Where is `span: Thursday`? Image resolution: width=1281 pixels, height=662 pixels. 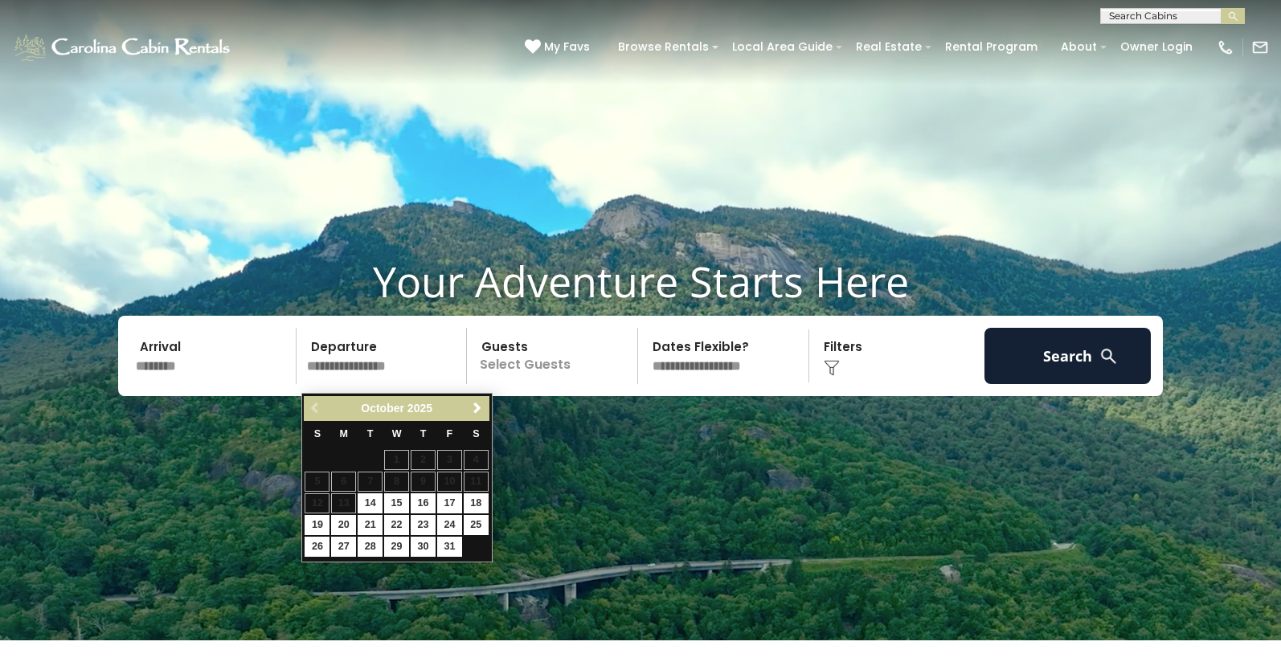
span: Thursday is located at coordinates (423, 434).